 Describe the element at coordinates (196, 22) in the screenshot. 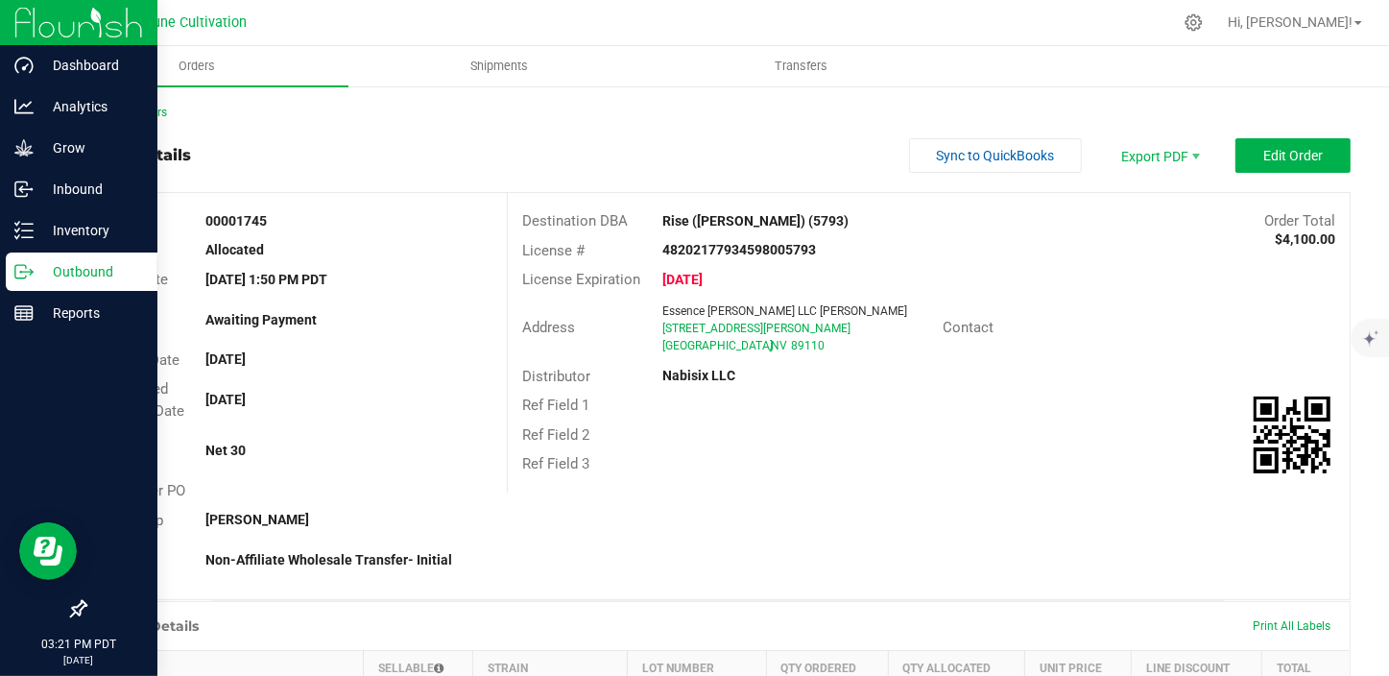

I see `span: Dune Cultivation` at that location.